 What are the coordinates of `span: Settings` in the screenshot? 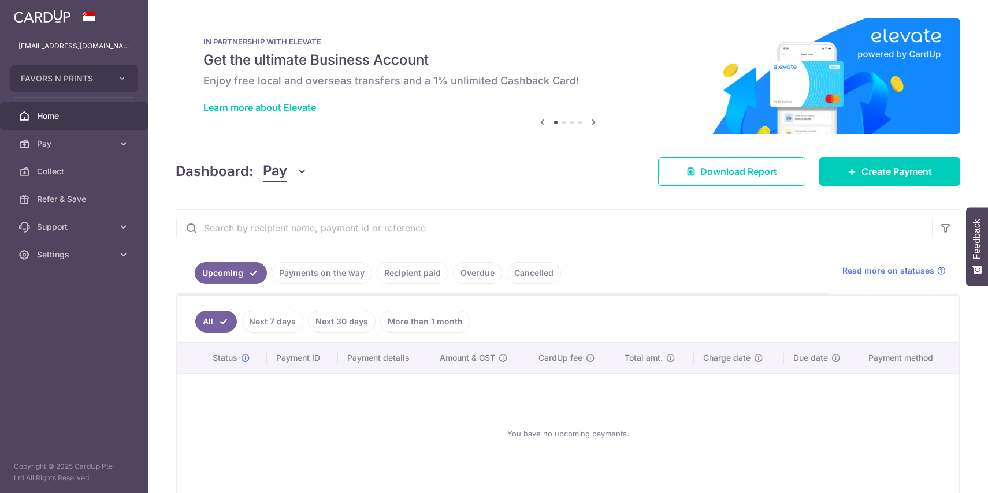 It's located at (75, 255).